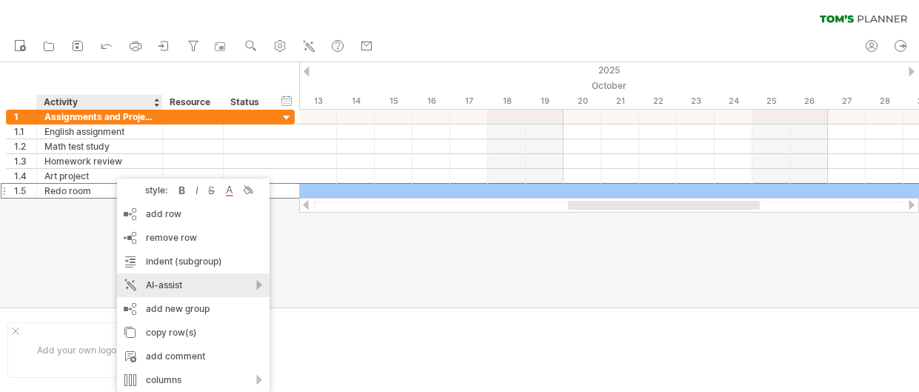 The width and height of the screenshot is (919, 392). Describe the element at coordinates (25, 190) in the screenshot. I see `div: 1.5` at that location.